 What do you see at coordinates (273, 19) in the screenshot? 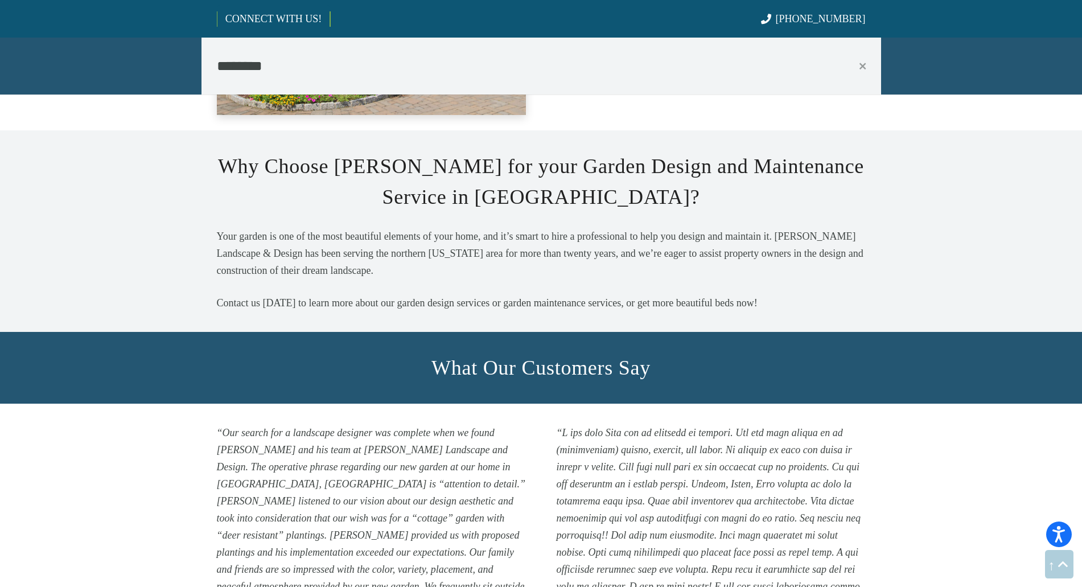
I see `a: CONNECT WITH US!` at bounding box center [273, 19].